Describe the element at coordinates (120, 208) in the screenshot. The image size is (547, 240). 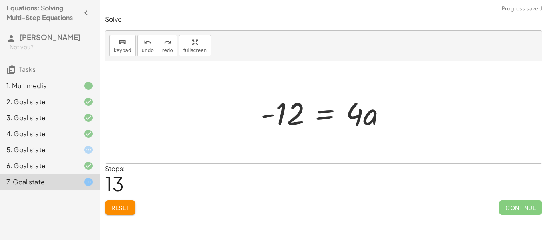
I see `span: Reset` at that location.